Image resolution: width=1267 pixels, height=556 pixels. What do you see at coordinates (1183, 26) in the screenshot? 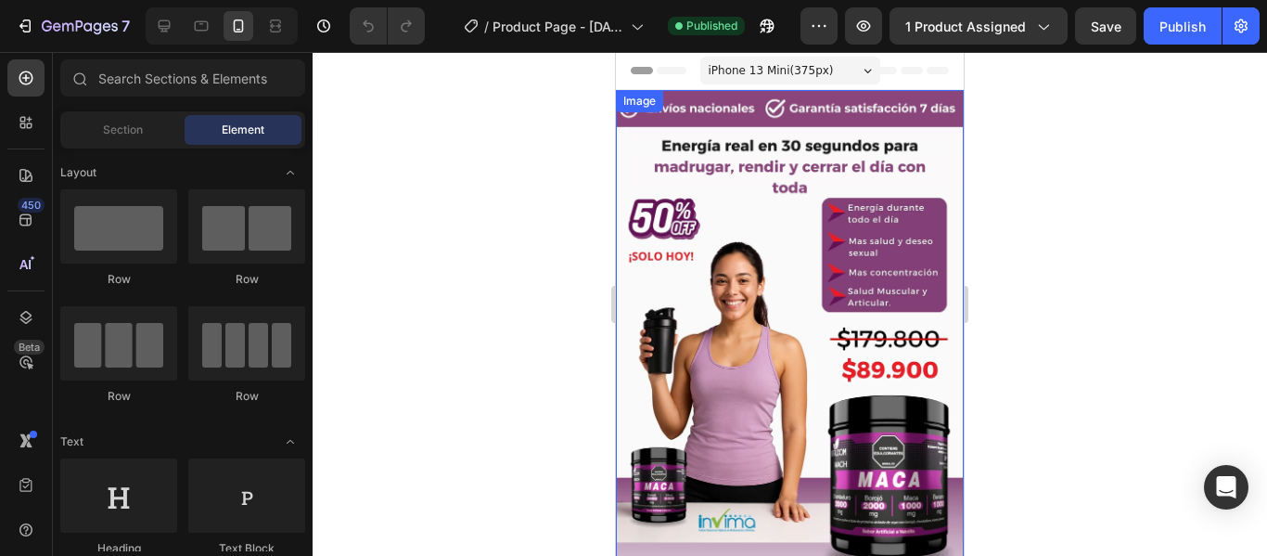
I see `div: Publish` at bounding box center [1183, 26].